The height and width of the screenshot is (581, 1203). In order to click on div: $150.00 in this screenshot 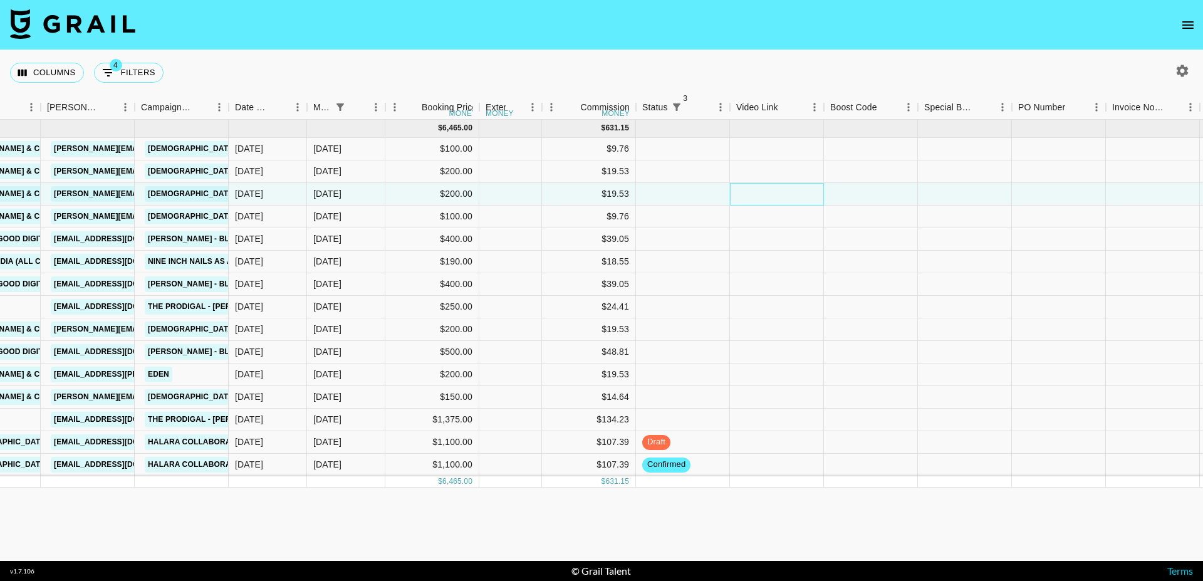, I will do `click(432, 397)`.